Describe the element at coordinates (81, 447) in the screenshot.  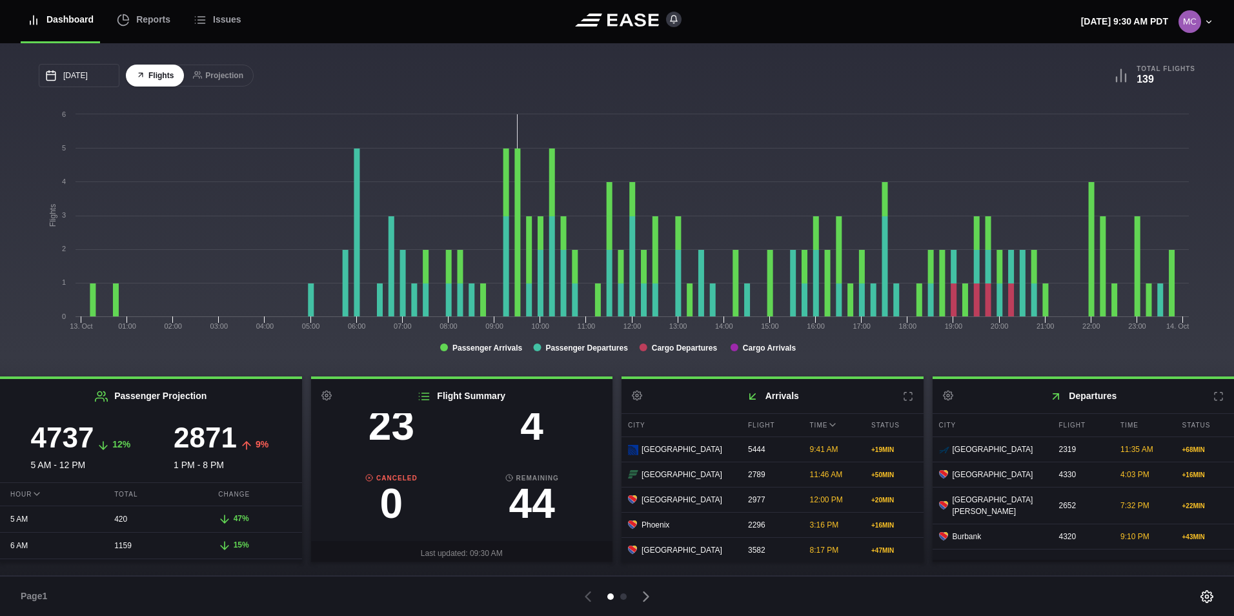
I see `div: 5 AM - 12 PM` at that location.